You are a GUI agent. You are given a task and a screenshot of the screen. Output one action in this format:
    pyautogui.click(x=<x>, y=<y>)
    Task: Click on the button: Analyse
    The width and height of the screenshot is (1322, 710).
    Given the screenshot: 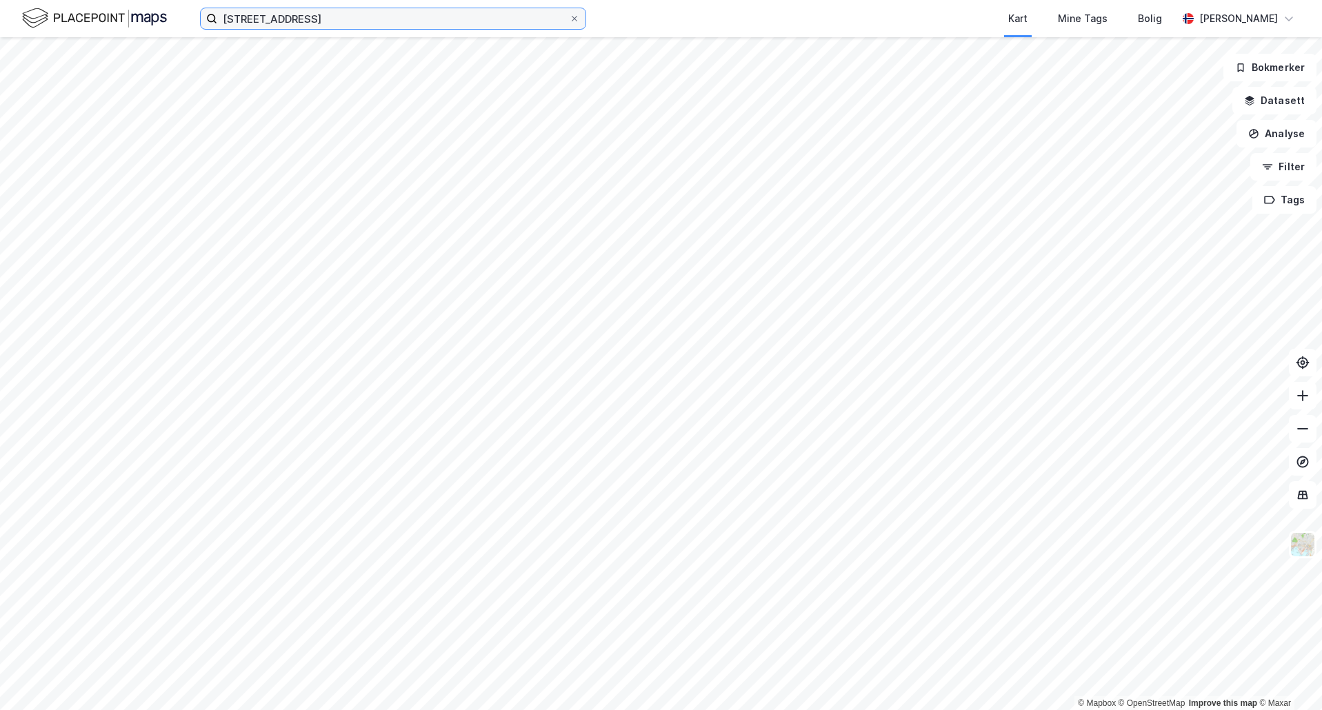 What is the action you would take?
    pyautogui.click(x=1277, y=134)
    